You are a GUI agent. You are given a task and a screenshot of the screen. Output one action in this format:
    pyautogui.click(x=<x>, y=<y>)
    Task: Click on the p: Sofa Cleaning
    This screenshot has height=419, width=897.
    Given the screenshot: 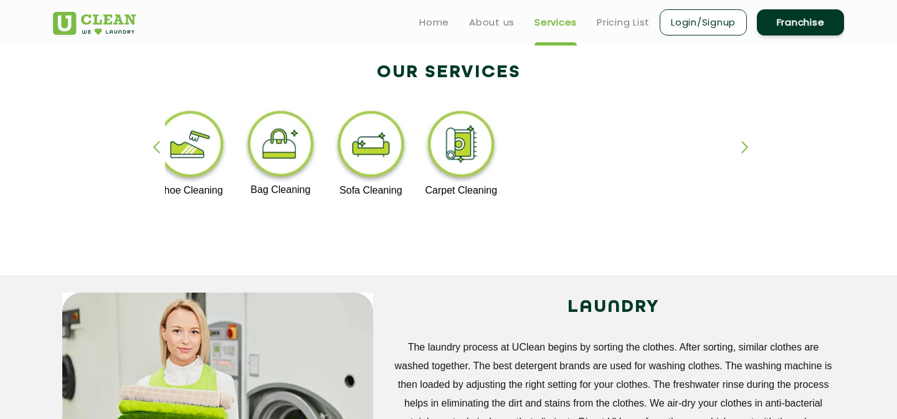 What is the action you would take?
    pyautogui.click(x=371, y=191)
    